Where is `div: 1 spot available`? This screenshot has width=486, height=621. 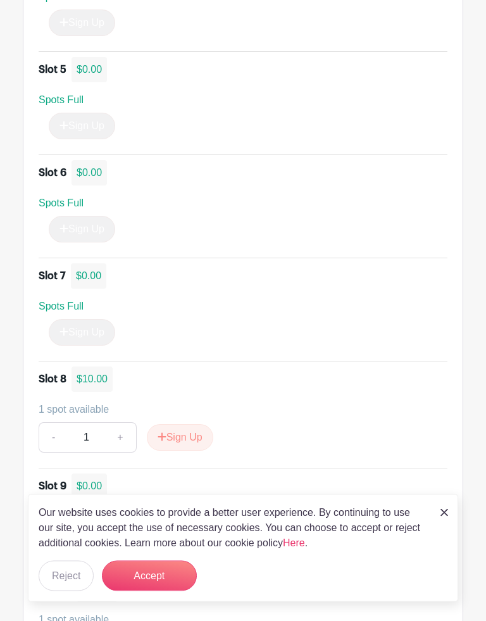
div: 1 spot available is located at coordinates (238, 410).